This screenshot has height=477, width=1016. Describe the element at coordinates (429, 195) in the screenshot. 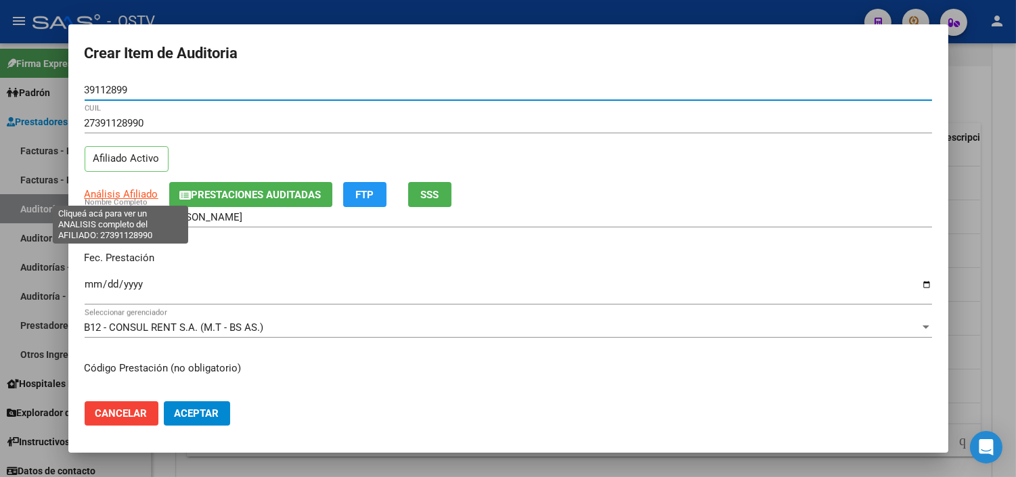

I see `span: SSS` at that location.